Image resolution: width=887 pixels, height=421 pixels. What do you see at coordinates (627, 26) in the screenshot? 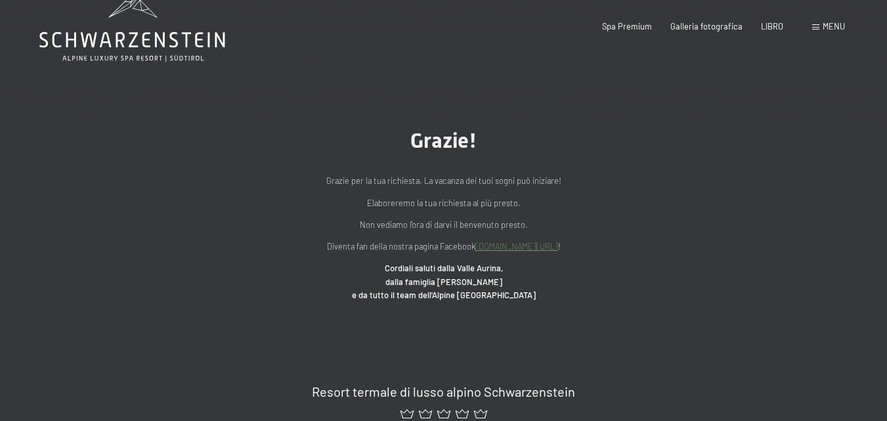
I see `font: Spa Premium` at bounding box center [627, 26].